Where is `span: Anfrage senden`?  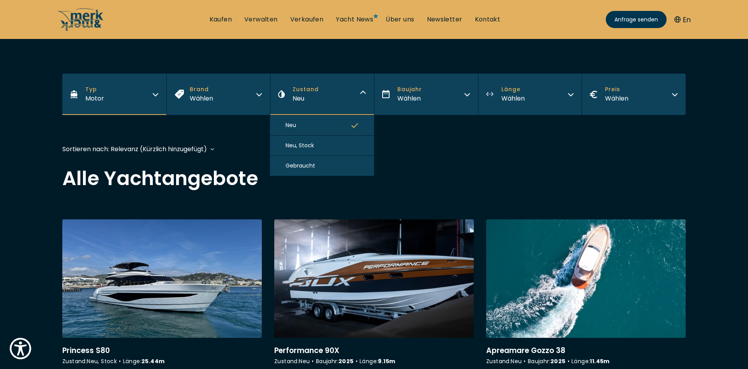
span: Anfrage senden is located at coordinates (636, 19).